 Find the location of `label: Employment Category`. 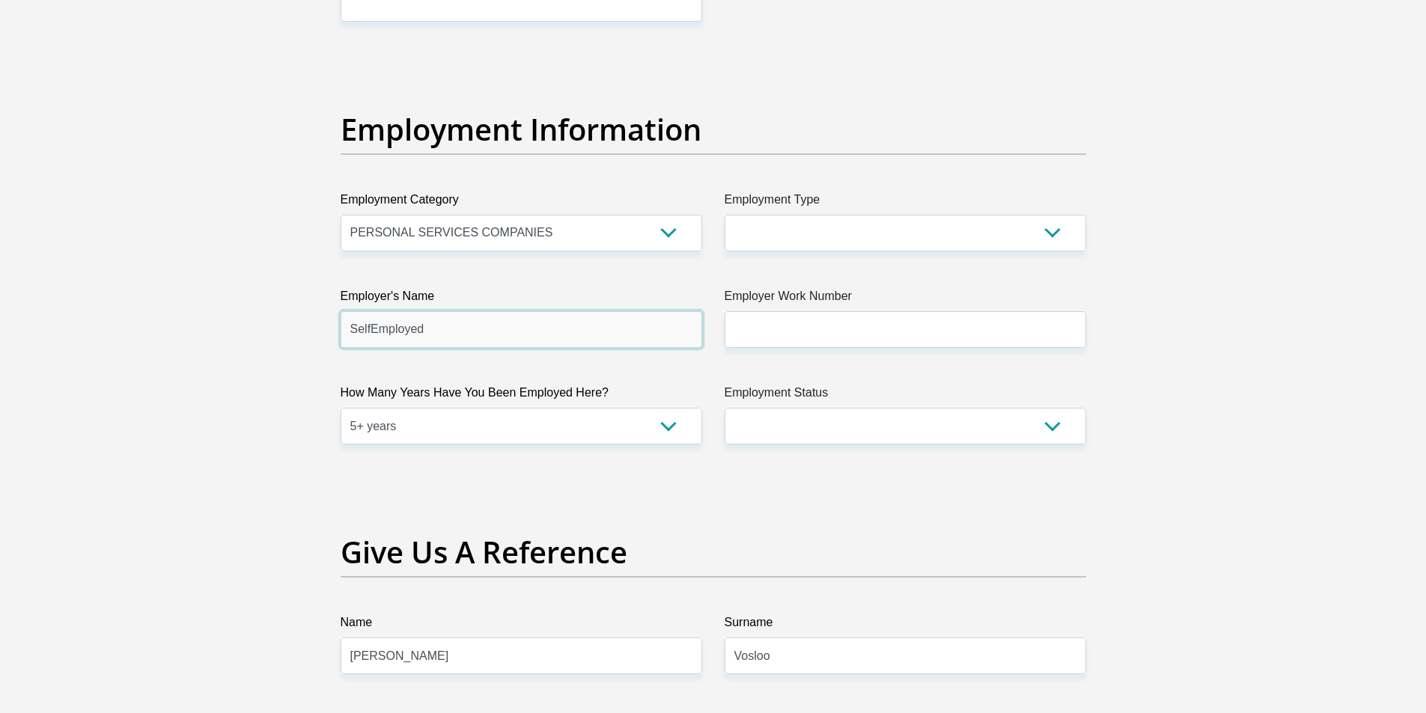

label: Employment Category is located at coordinates (521, 203).